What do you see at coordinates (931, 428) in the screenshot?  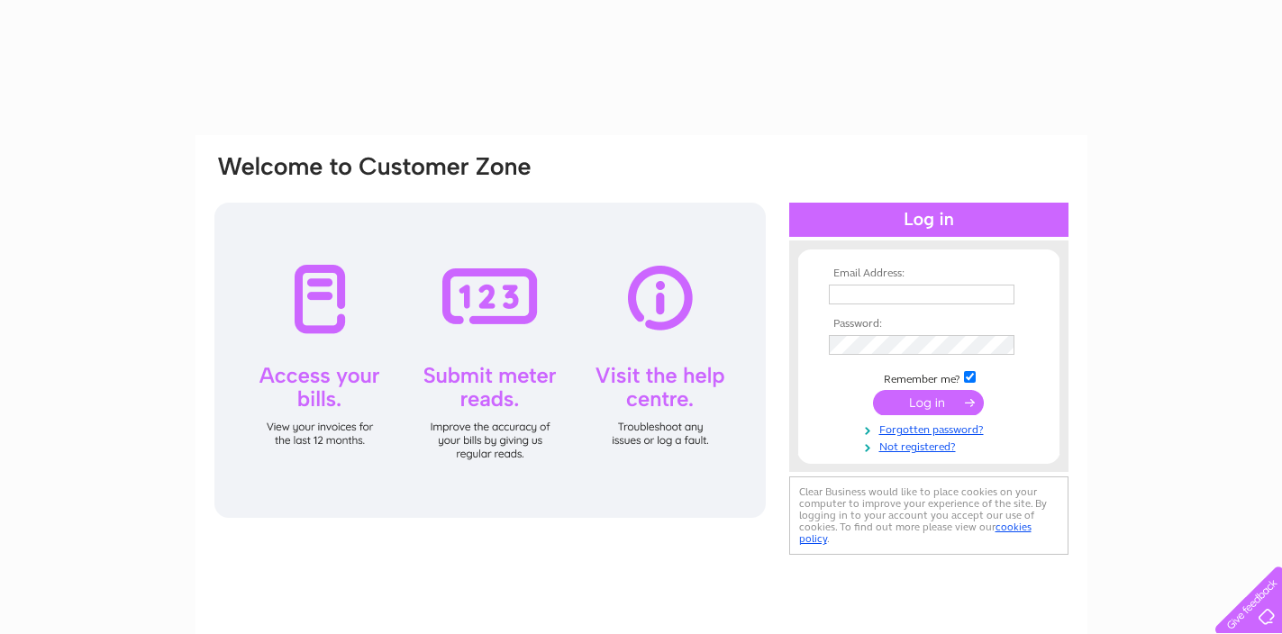 I see `a: Forgotten password?` at bounding box center [931, 428].